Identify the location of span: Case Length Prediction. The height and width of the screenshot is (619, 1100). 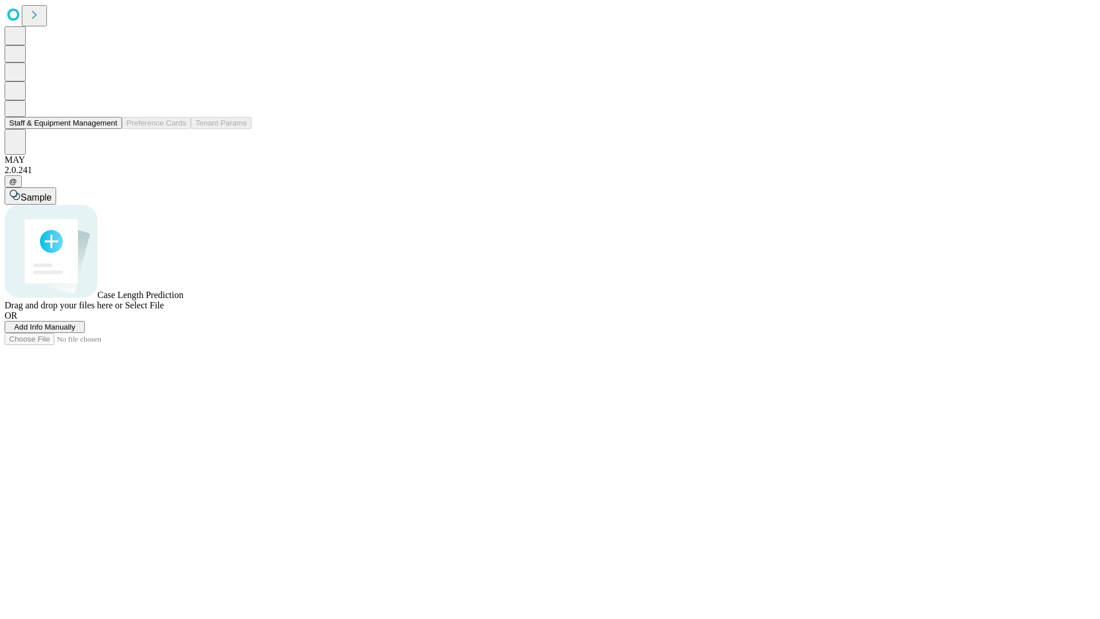
(140, 294).